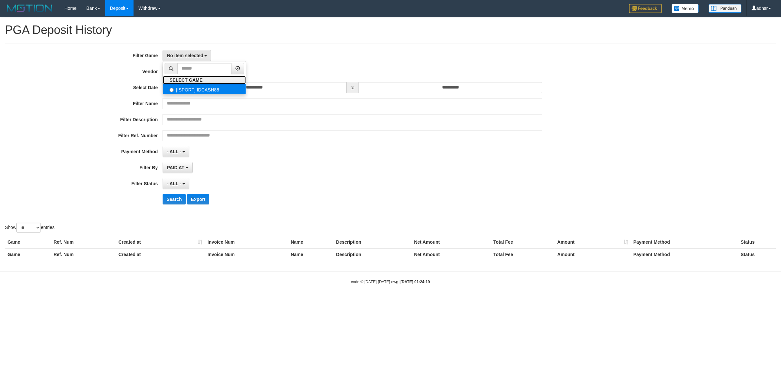 The image size is (781, 391). I want to click on img: MOTION_logo.png, so click(30, 8).